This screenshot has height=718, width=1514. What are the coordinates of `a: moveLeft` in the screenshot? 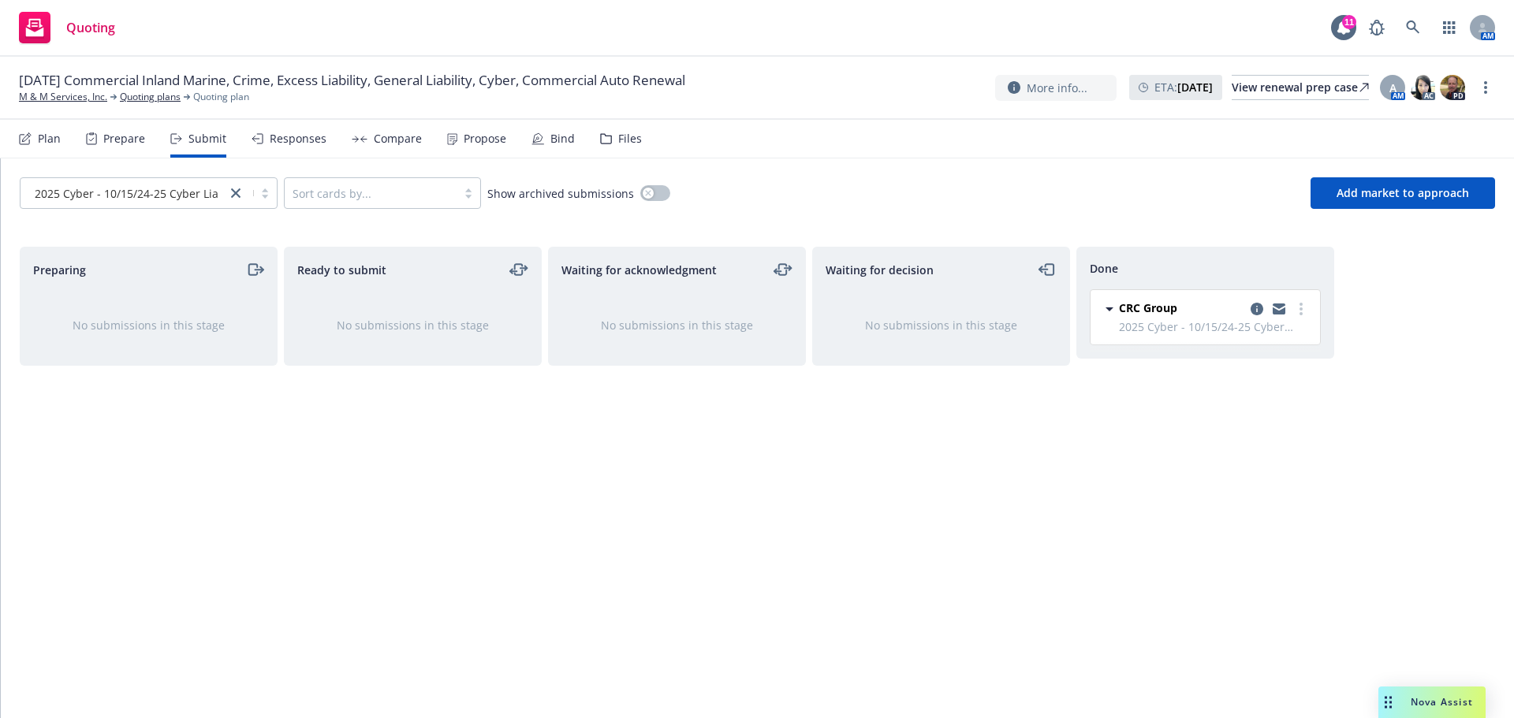 It's located at (1047, 270).